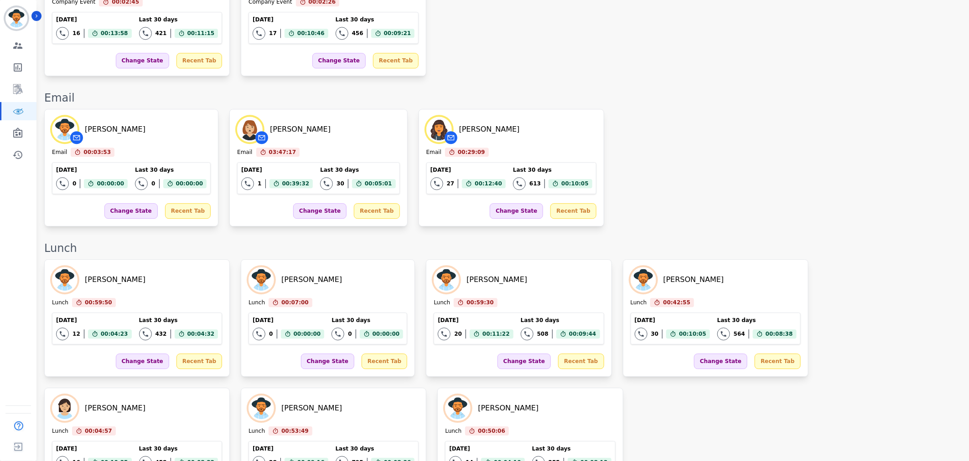  I want to click on span: 00:04:57, so click(98, 431).